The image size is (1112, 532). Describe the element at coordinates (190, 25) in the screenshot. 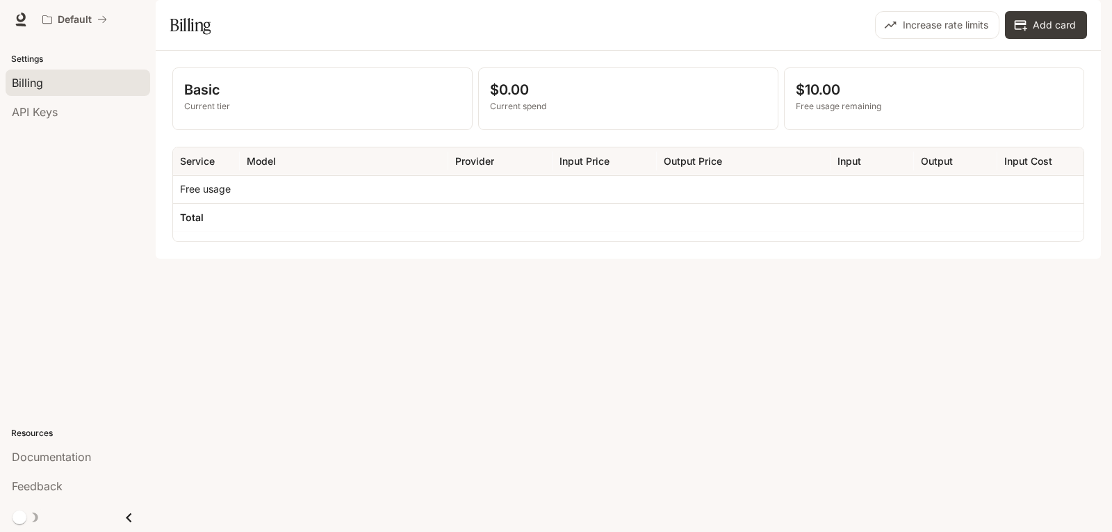

I see `h1: Billing` at that location.